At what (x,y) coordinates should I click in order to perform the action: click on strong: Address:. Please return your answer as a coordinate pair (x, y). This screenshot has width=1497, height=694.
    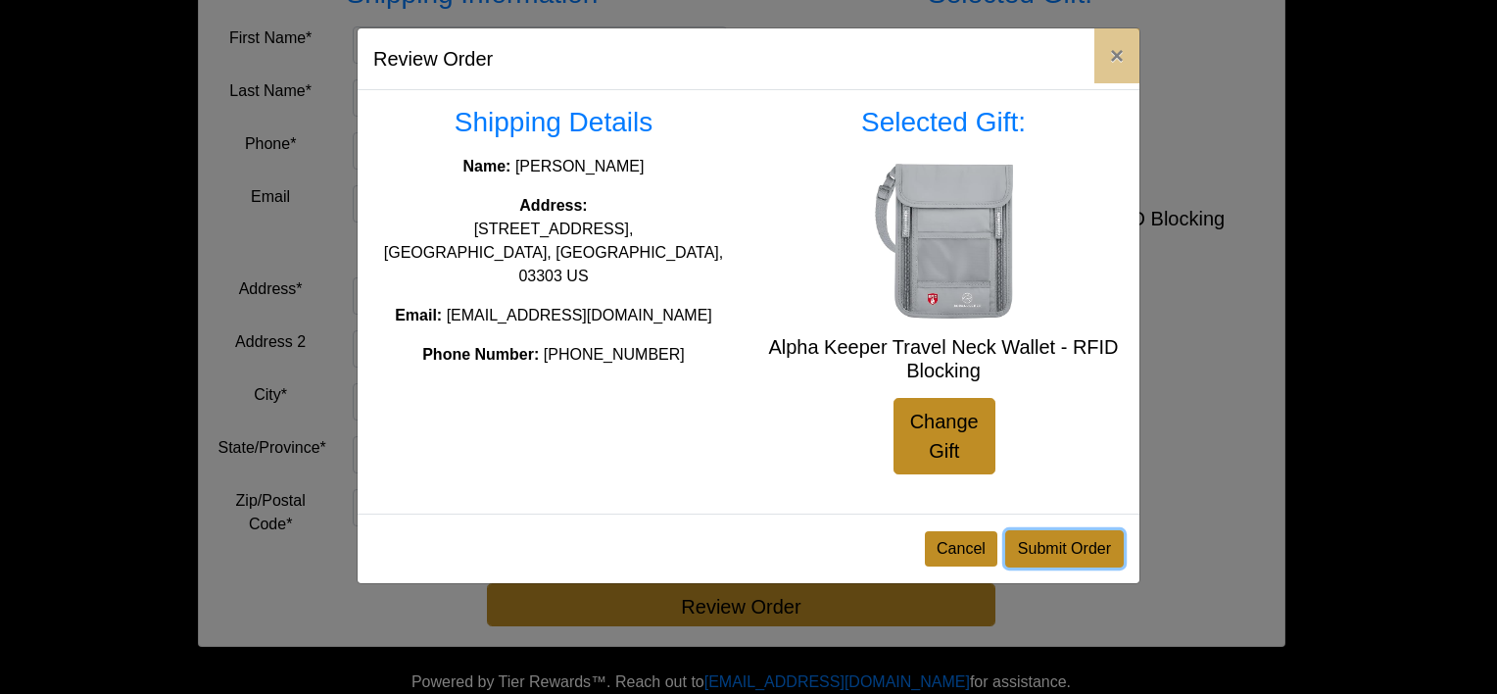
    Looking at the image, I should click on (553, 205).